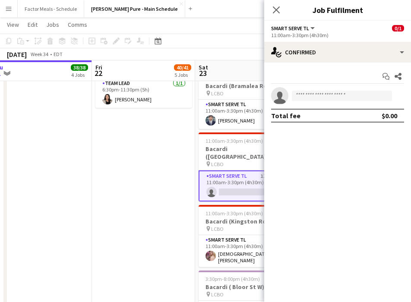  Describe the element at coordinates (290, 28) in the screenshot. I see `span: Smart Serve TL` at that location.